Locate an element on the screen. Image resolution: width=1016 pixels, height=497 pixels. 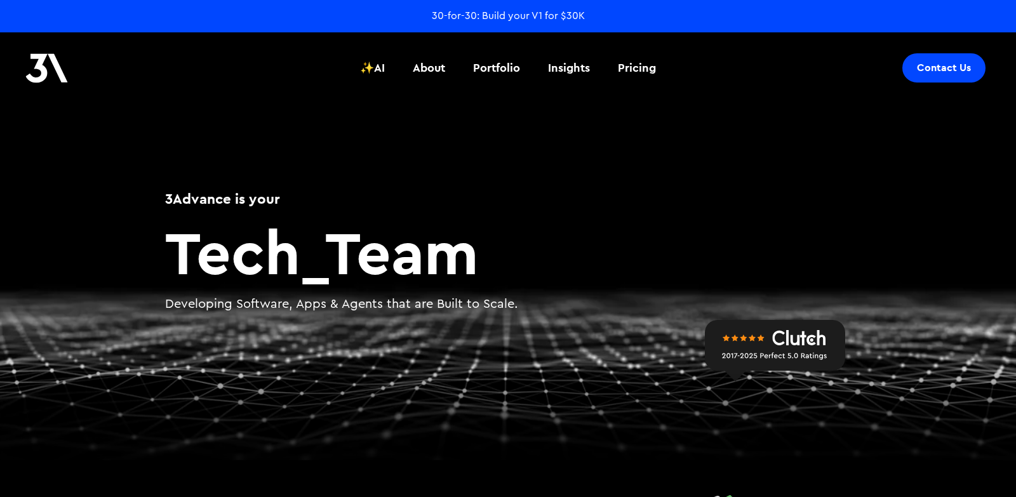
a: 30-for-30: Build your V1 for $30K is located at coordinates (508, 16).